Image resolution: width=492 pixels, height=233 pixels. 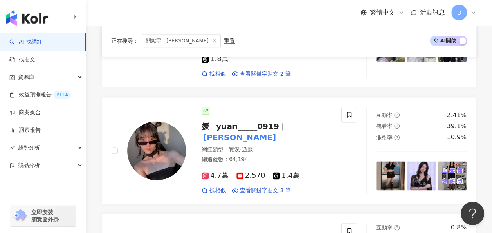 What do you see at coordinates (29, 165) in the screenshot?
I see `span: 競品分析` at bounding box center [29, 165].